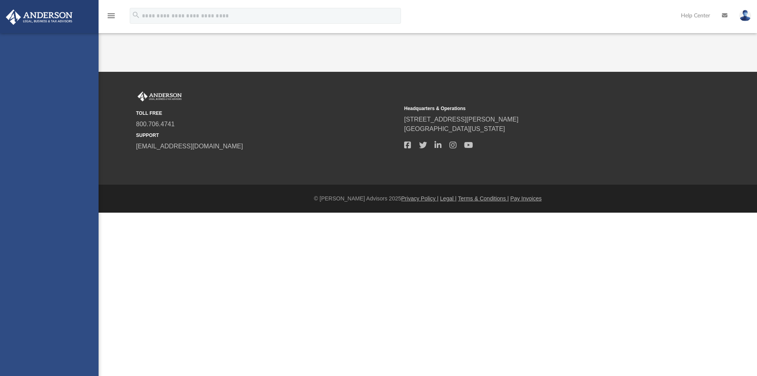 The height and width of the screenshot is (376, 757). What do you see at coordinates (448, 198) in the screenshot?
I see `a: Legal |` at bounding box center [448, 198].